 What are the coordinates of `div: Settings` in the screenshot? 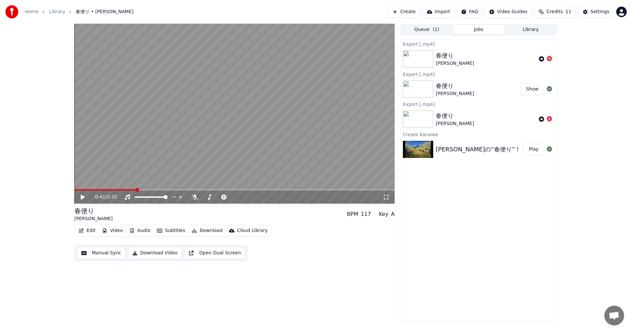 It's located at (600, 12).